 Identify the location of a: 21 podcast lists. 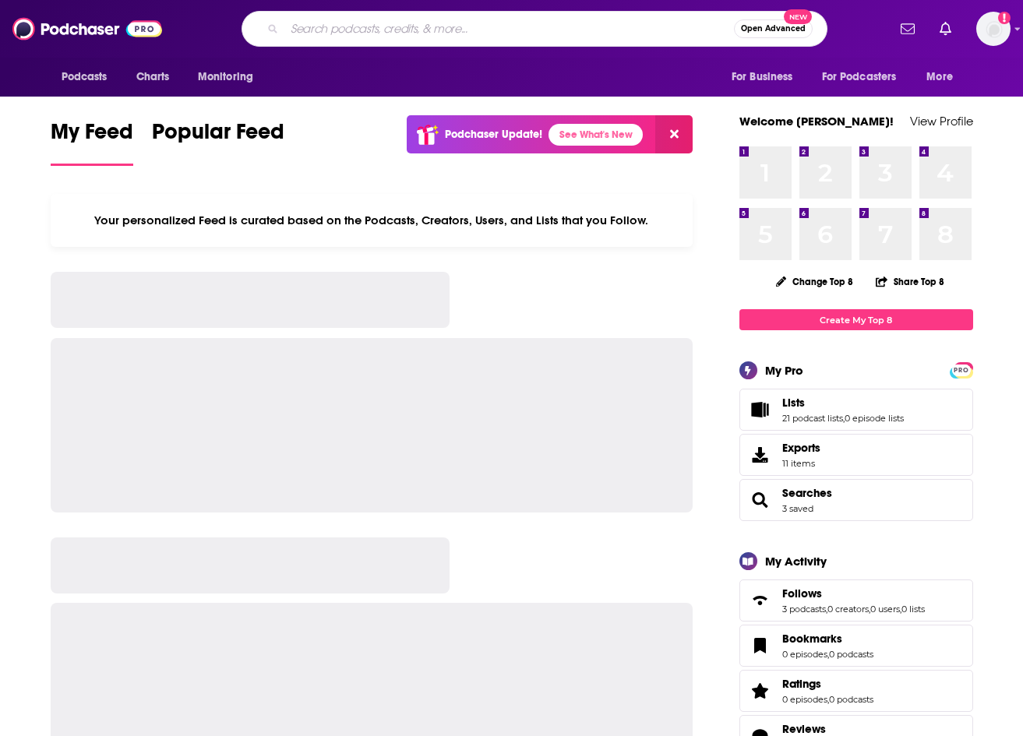
(812, 418).